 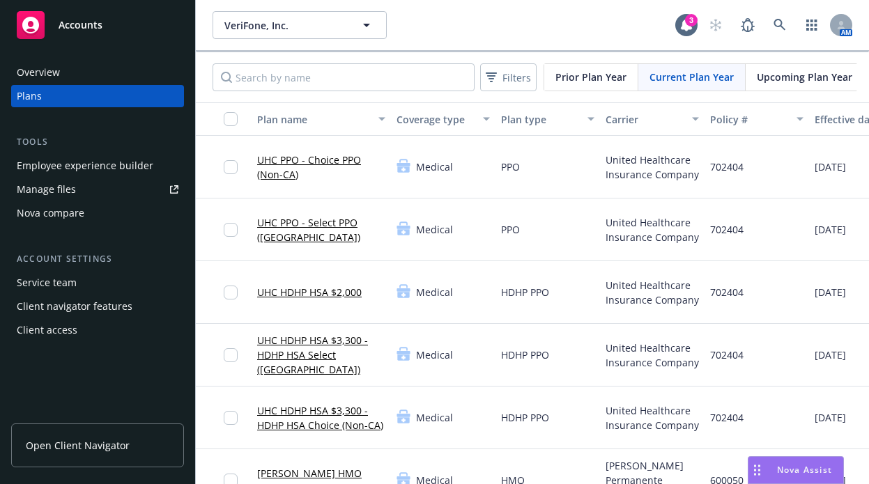 I want to click on span: Prior Plan Year, so click(x=591, y=77).